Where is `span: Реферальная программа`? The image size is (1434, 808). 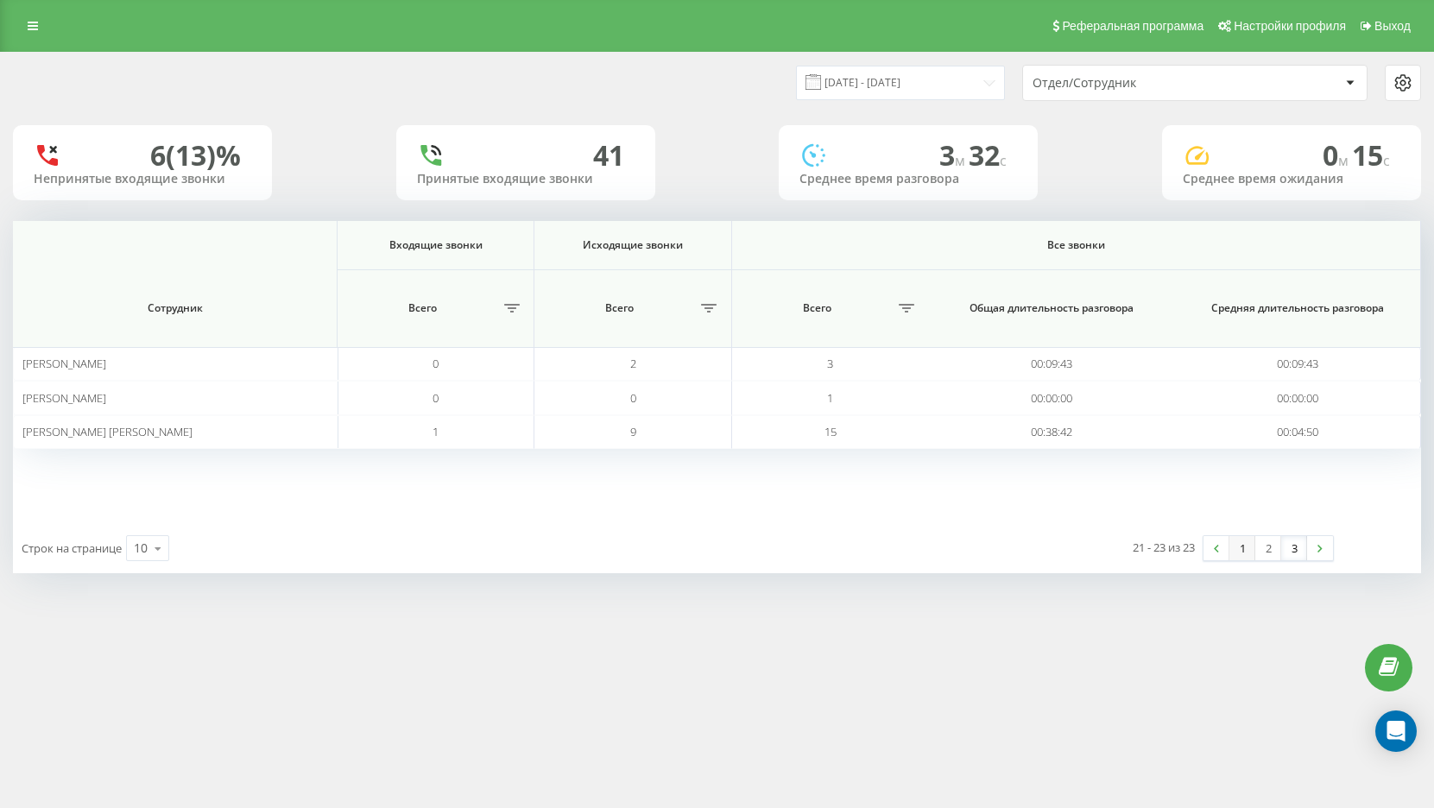
span: Реферальная программа is located at coordinates (1133, 26).